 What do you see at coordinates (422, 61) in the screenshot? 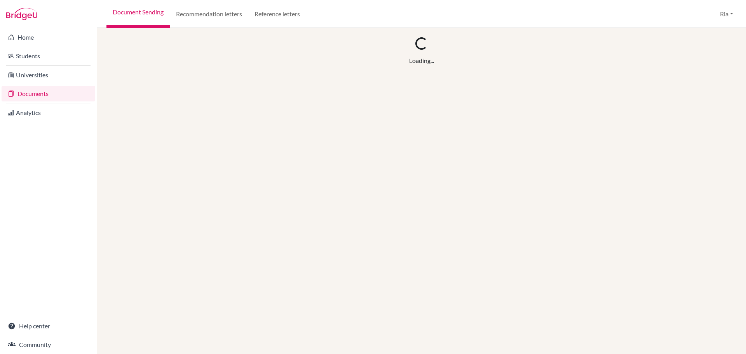
I see `div: Loading...` at bounding box center [422, 61].